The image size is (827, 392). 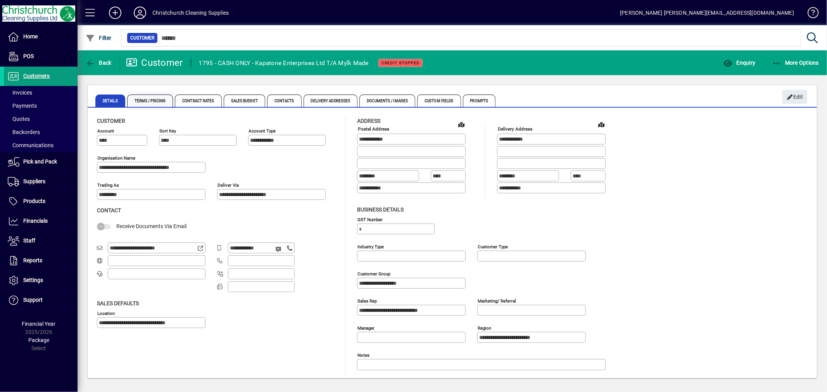 What do you see at coordinates (33, 261) in the screenshot?
I see `span: Reports` at bounding box center [33, 261].